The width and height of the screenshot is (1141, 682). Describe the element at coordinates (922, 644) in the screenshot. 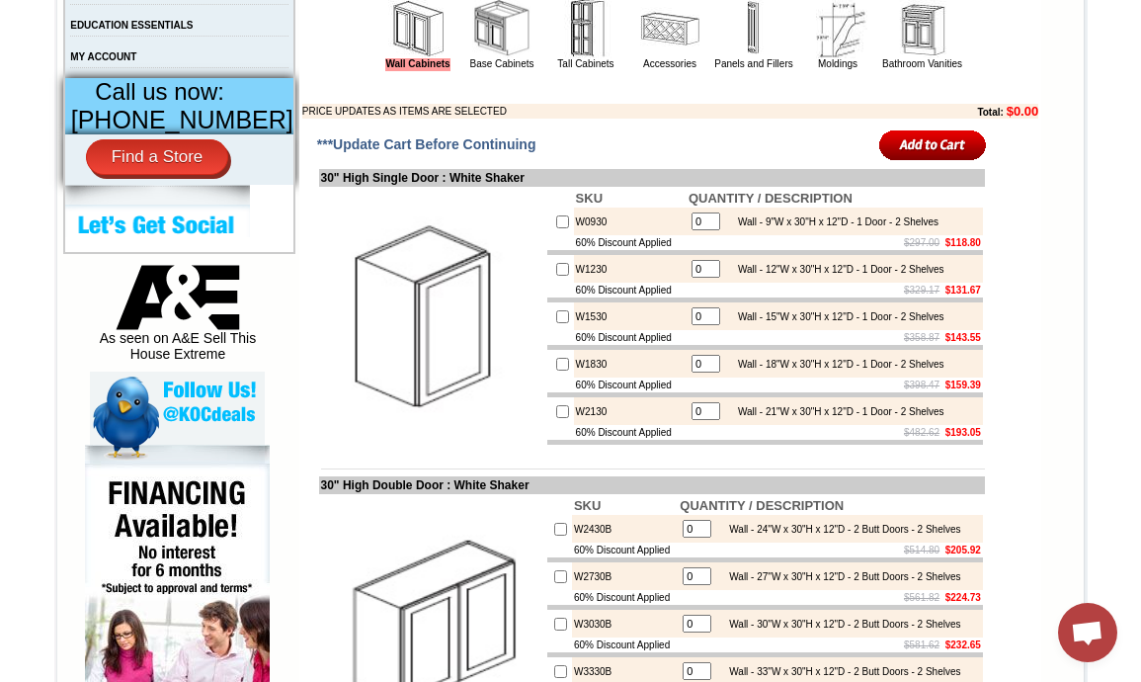

I see `s: $581.62` at that location.